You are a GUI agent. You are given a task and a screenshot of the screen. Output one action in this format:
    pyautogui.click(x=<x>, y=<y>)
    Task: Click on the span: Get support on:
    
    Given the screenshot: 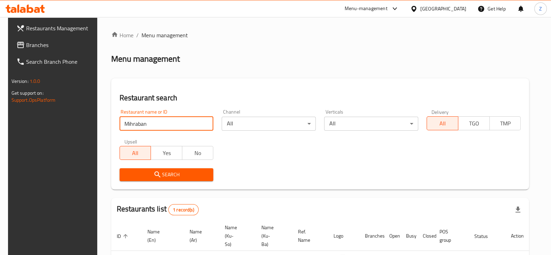 What is the action you would take?
    pyautogui.click(x=28, y=93)
    